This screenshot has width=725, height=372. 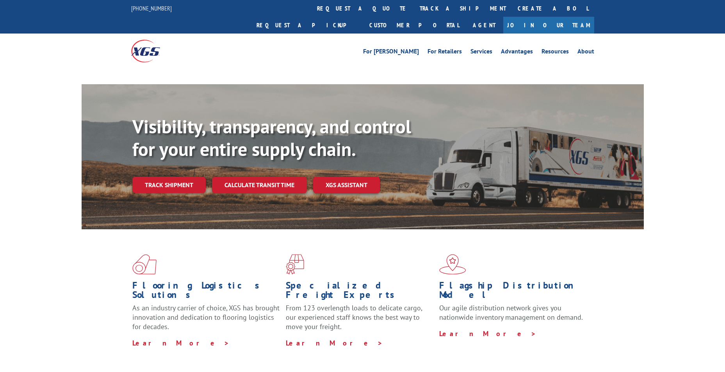 What do you see at coordinates (359, 321) in the screenshot?
I see `p: From 123 overlength loads to delicate cargo, our experienced staff knows the best way to move you...` at bounding box center [359, 321].